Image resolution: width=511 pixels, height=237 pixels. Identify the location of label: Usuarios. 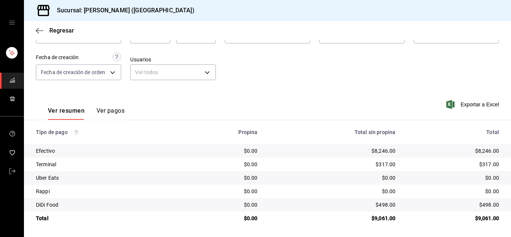
(173, 59).